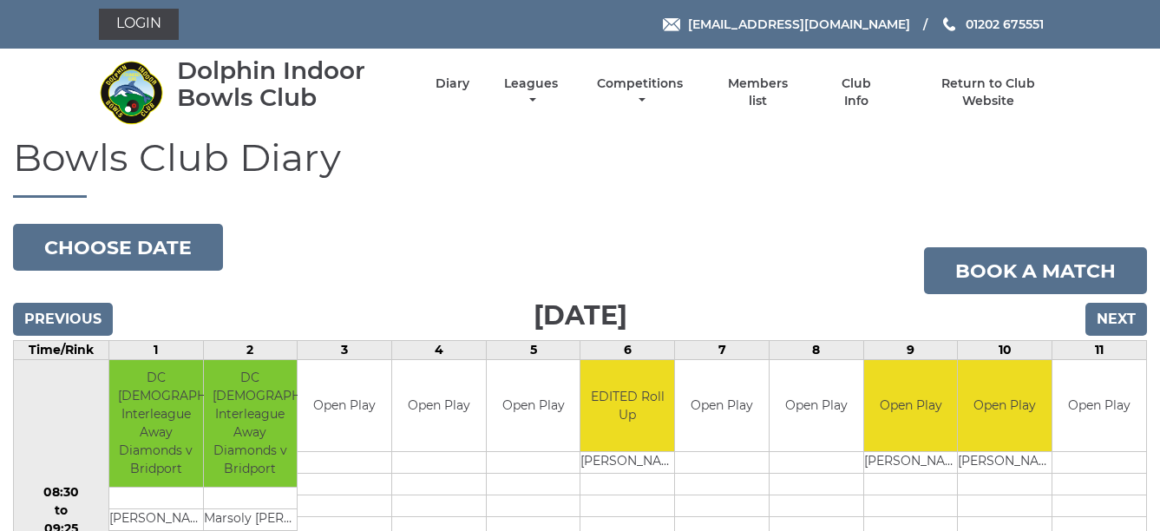 Image resolution: width=1160 pixels, height=531 pixels. What do you see at coordinates (62, 319) in the screenshot?
I see `input: Previous` at bounding box center [62, 319].